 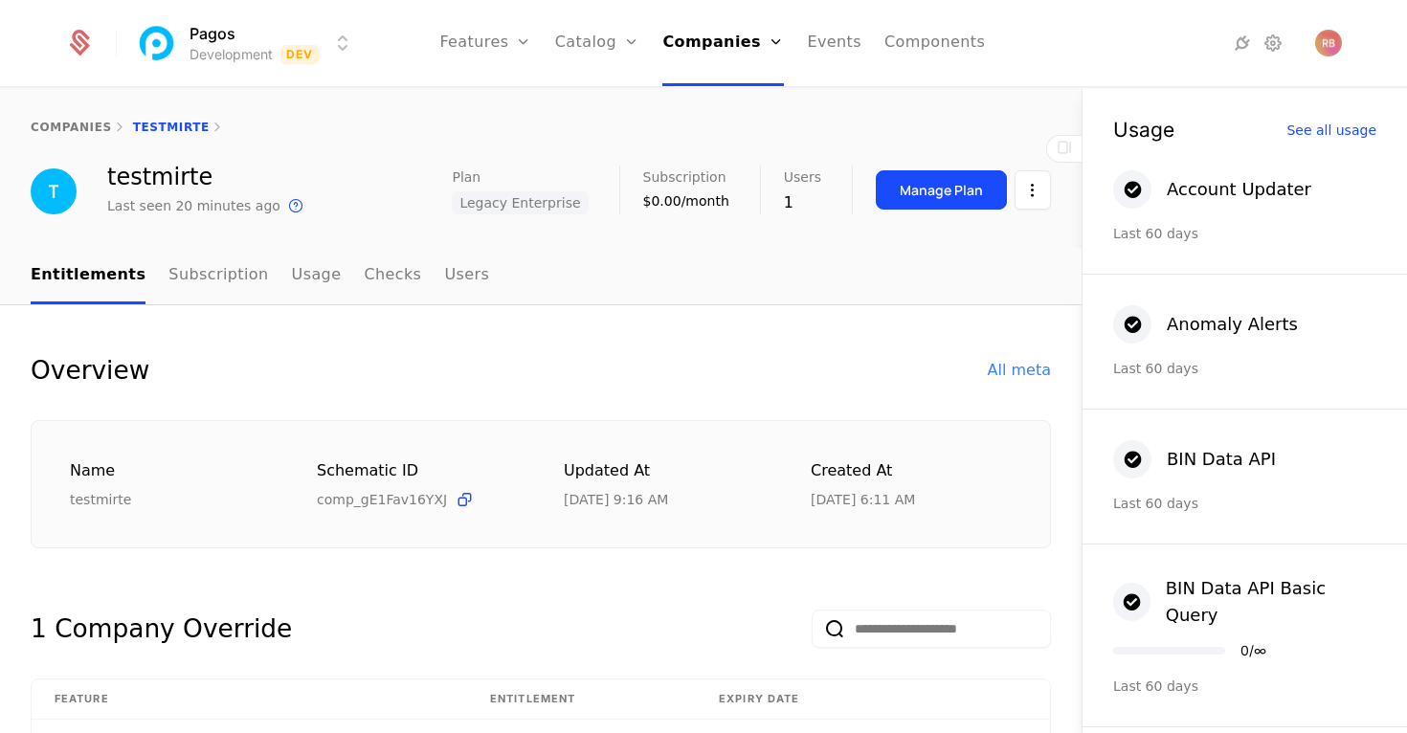 I want to click on a: Checks, so click(x=392, y=276).